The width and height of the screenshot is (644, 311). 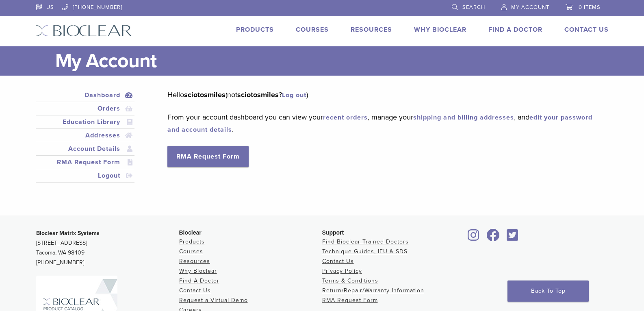 What do you see at coordinates (85, 108) in the screenshot?
I see `a: Orders` at bounding box center [85, 108].